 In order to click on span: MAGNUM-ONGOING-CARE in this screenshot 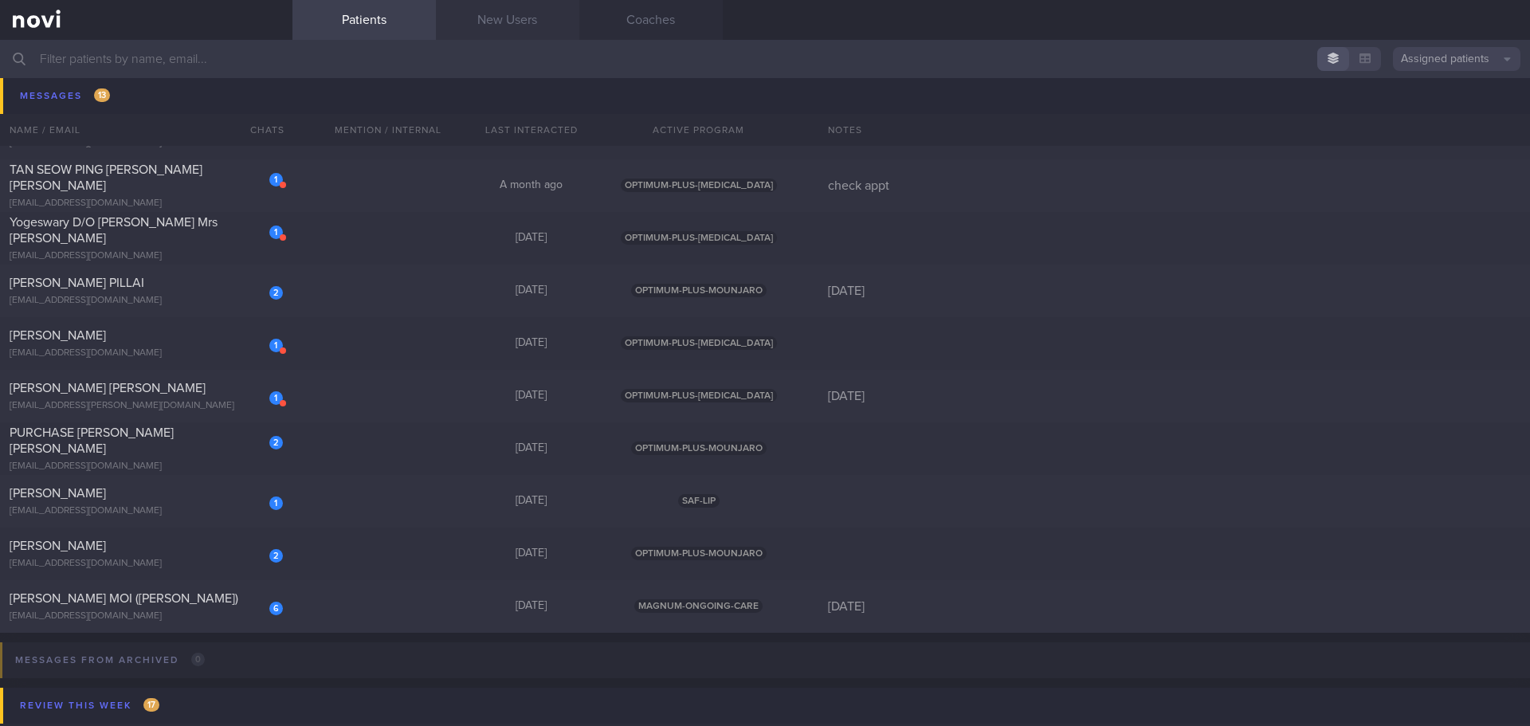, I will do `click(698, 606)`.